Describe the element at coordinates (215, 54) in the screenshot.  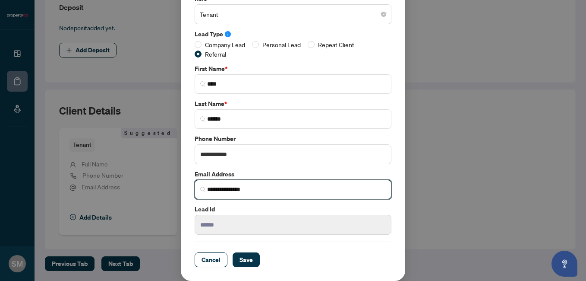
I see `span: Referral` at that location.